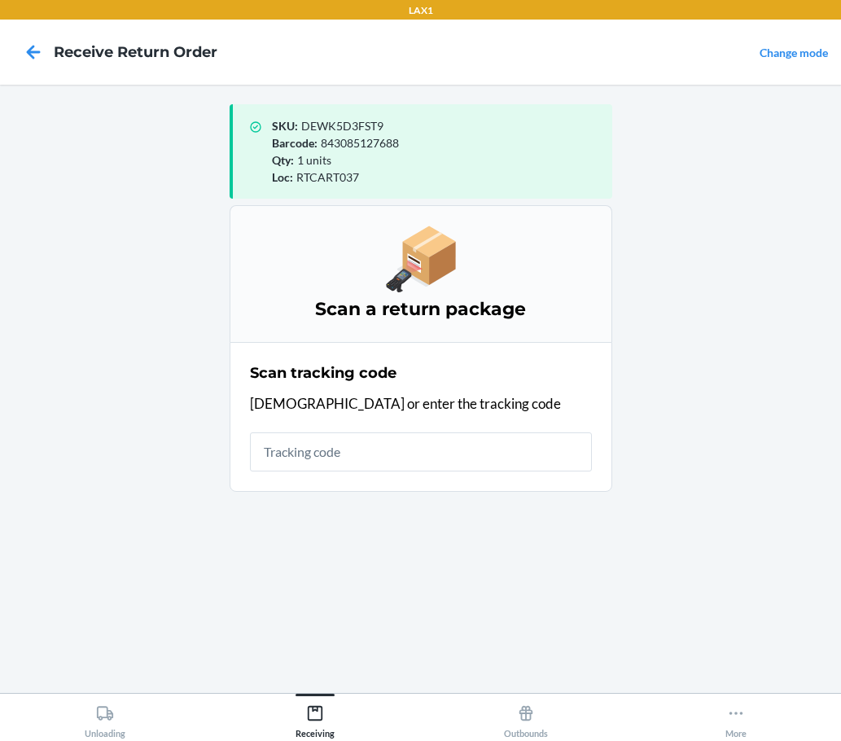 The image size is (841, 741). I want to click on span: Loc :, so click(283, 177).